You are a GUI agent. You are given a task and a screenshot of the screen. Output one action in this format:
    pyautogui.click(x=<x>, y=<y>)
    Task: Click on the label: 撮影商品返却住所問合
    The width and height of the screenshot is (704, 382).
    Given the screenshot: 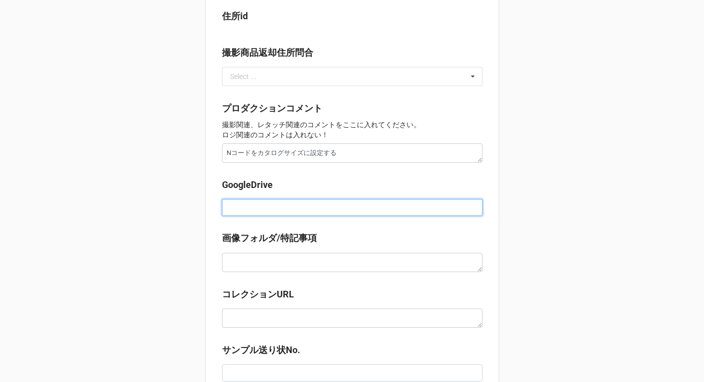 What is the action you would take?
    pyautogui.click(x=268, y=53)
    